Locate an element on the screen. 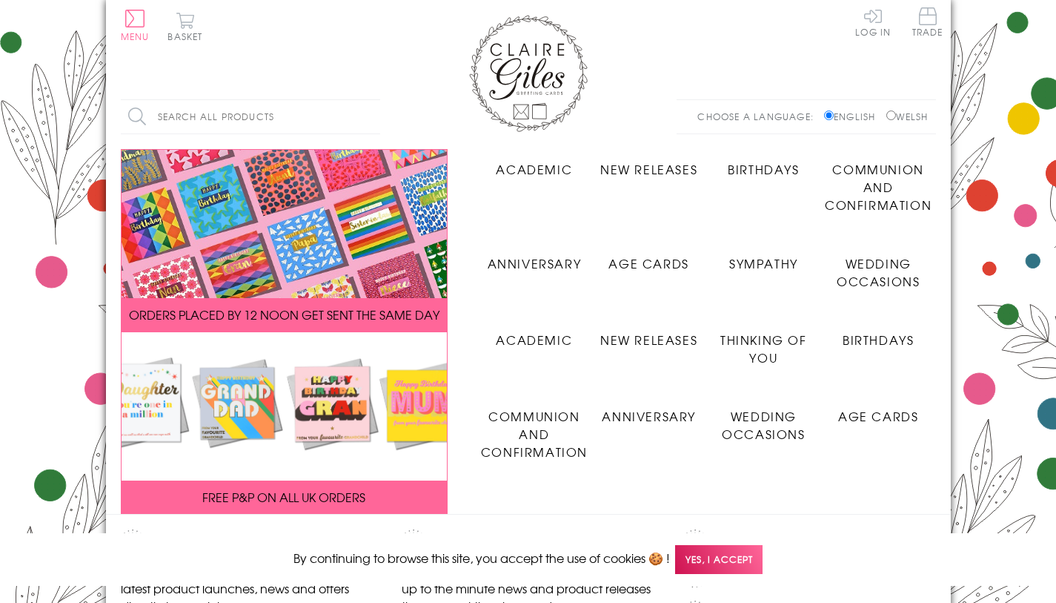 This screenshot has width=1056, height=603. span: Menu is located at coordinates (135, 36).